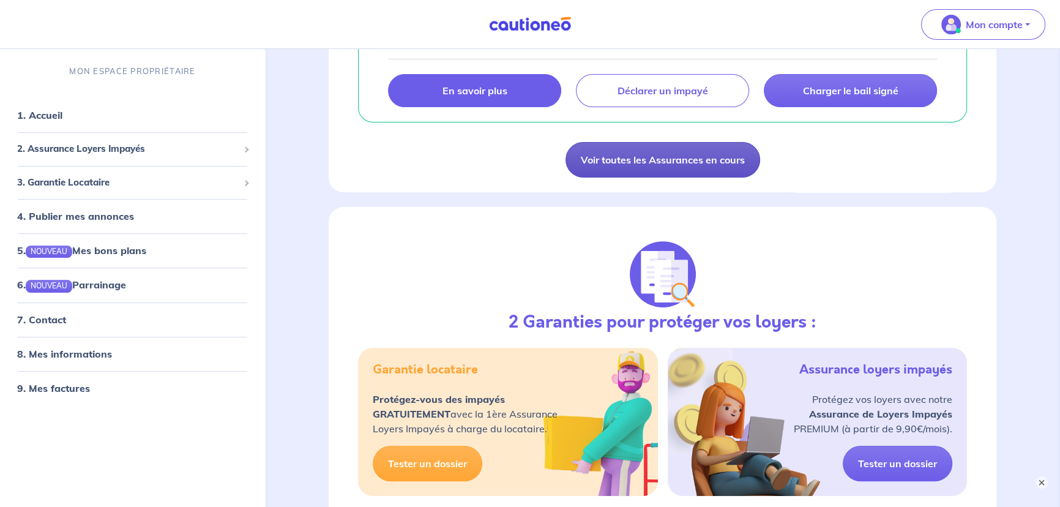 The width and height of the screenshot is (1060, 507). What do you see at coordinates (876, 370) in the screenshot?
I see `h5: Assurance loyers impayés` at bounding box center [876, 370].